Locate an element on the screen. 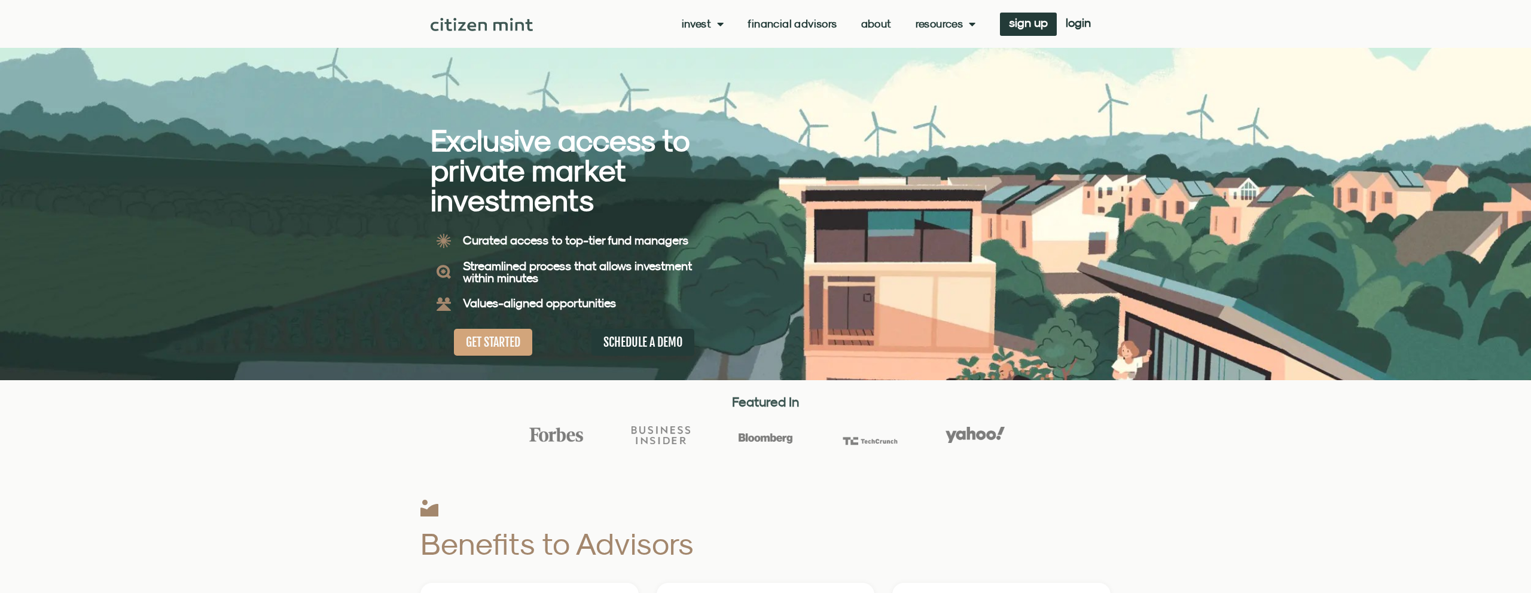  span: GET STARTED is located at coordinates (493, 342).